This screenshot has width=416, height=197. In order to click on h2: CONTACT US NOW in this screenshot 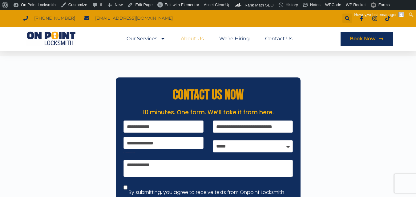, I will do `click(208, 95)`.